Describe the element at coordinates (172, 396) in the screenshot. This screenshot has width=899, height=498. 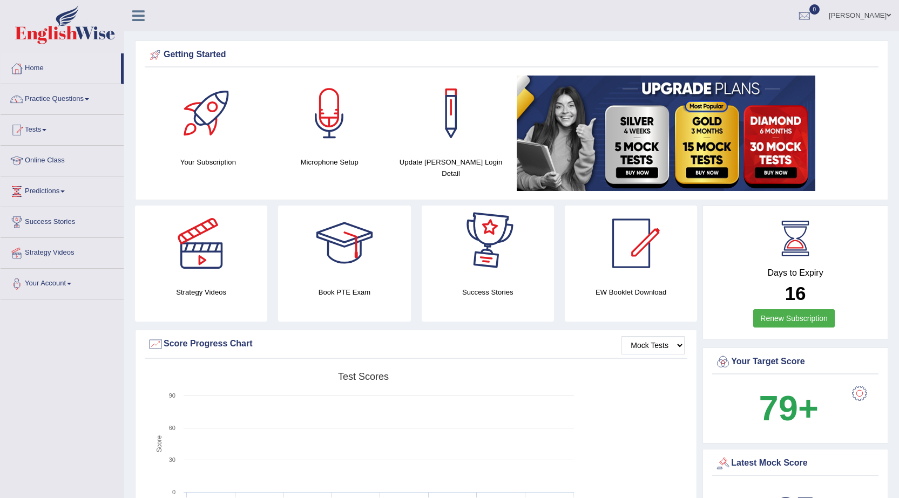
I see `text: 90` at that location.